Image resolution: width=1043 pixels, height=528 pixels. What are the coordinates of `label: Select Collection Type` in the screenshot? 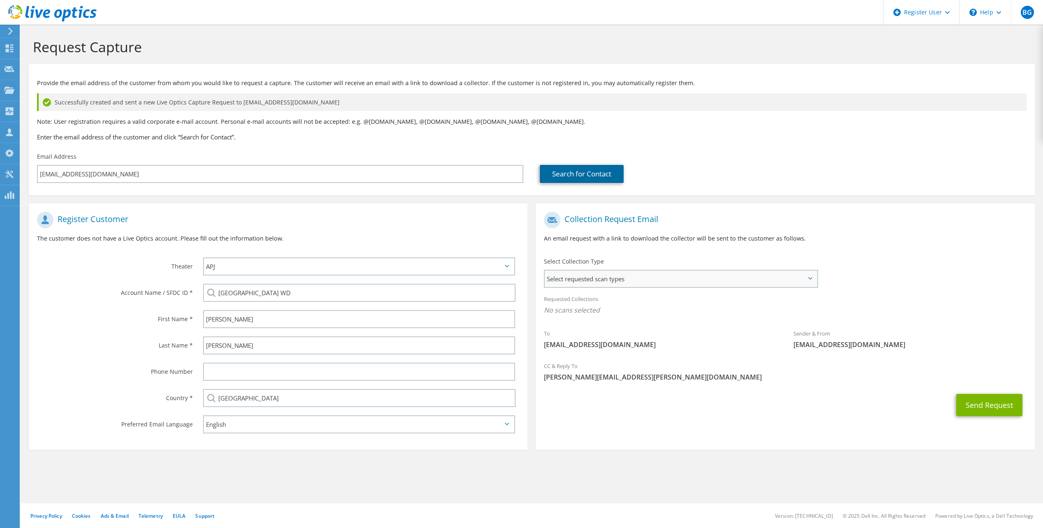 It's located at (574, 262).